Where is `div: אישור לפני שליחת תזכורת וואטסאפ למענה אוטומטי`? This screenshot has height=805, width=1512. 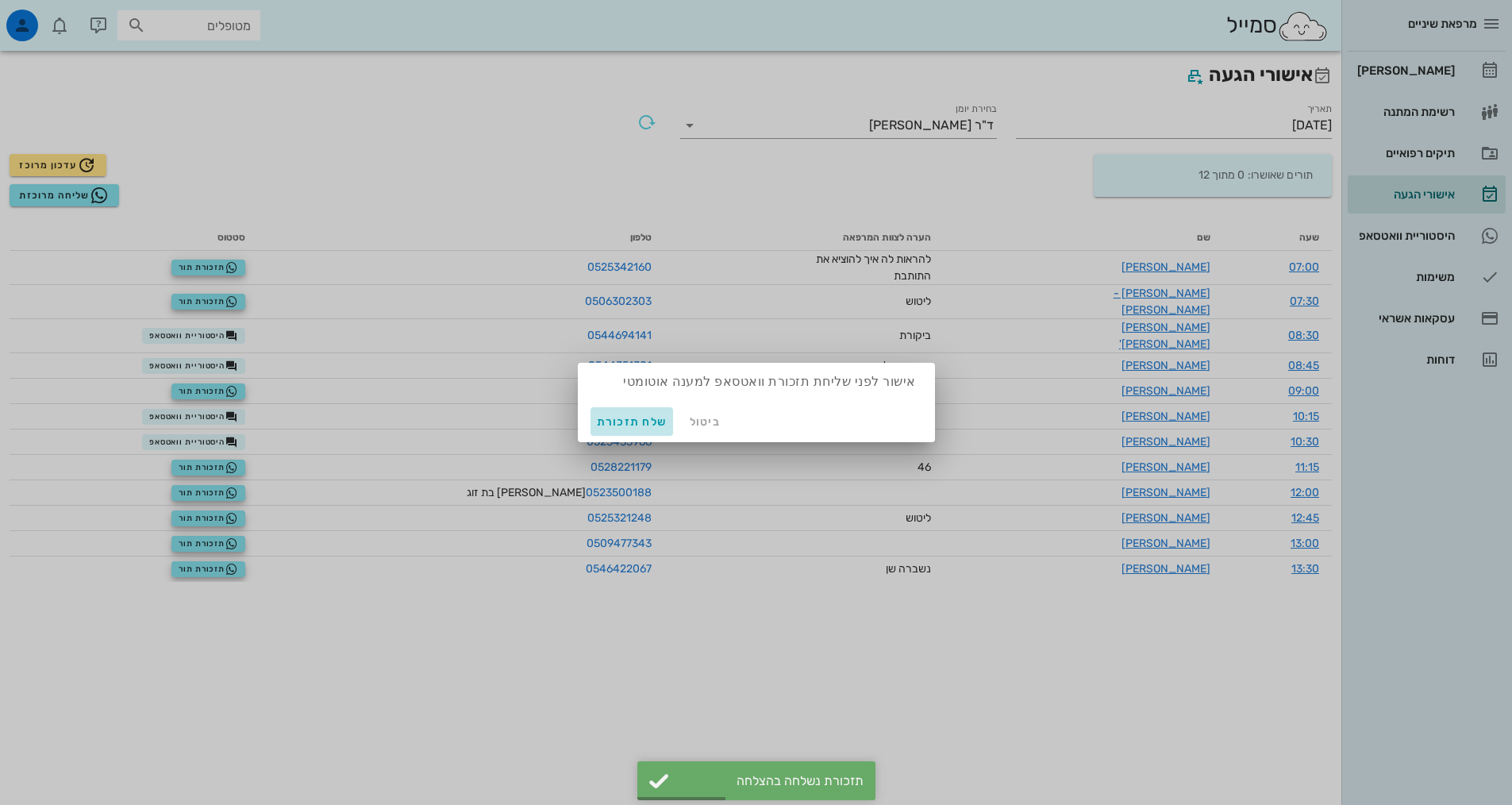 div: אישור לפני שליחת תזכורת וואטסאפ למענה אוטומטי is located at coordinates (756, 382).